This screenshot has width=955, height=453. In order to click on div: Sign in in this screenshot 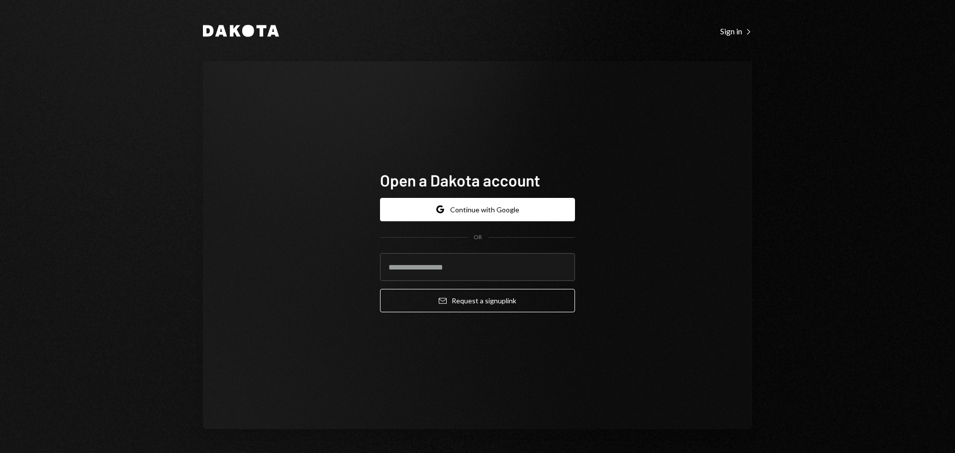, I will do `click(736, 31)`.